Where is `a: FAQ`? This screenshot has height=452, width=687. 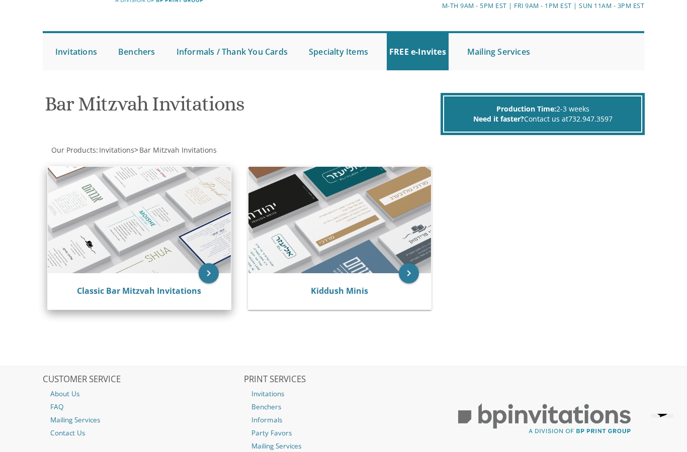
a: FAQ is located at coordinates (142, 407).